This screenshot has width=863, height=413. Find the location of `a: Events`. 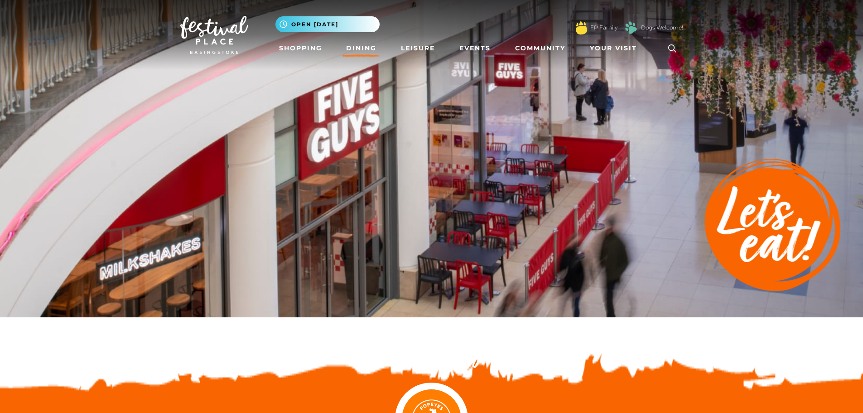

a: Events is located at coordinates (475, 48).